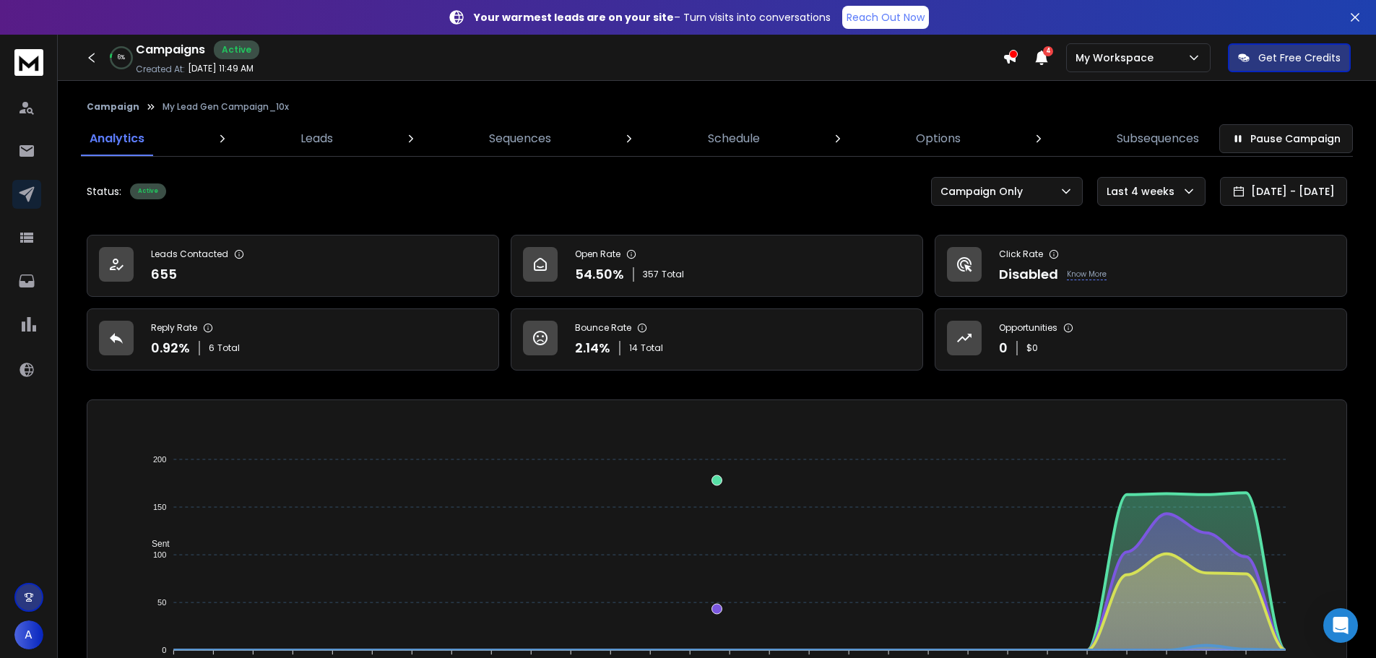 The image size is (1376, 658). What do you see at coordinates (652, 17) in the screenshot?
I see `p: – Turn visits into conversations` at bounding box center [652, 17].